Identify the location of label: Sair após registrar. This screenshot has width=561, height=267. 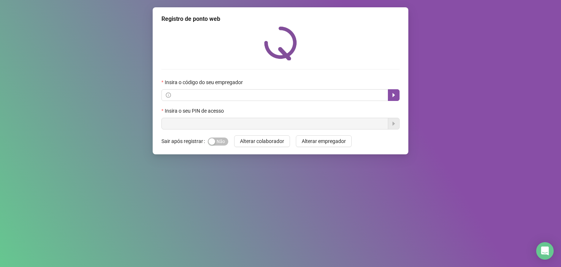
(184, 141).